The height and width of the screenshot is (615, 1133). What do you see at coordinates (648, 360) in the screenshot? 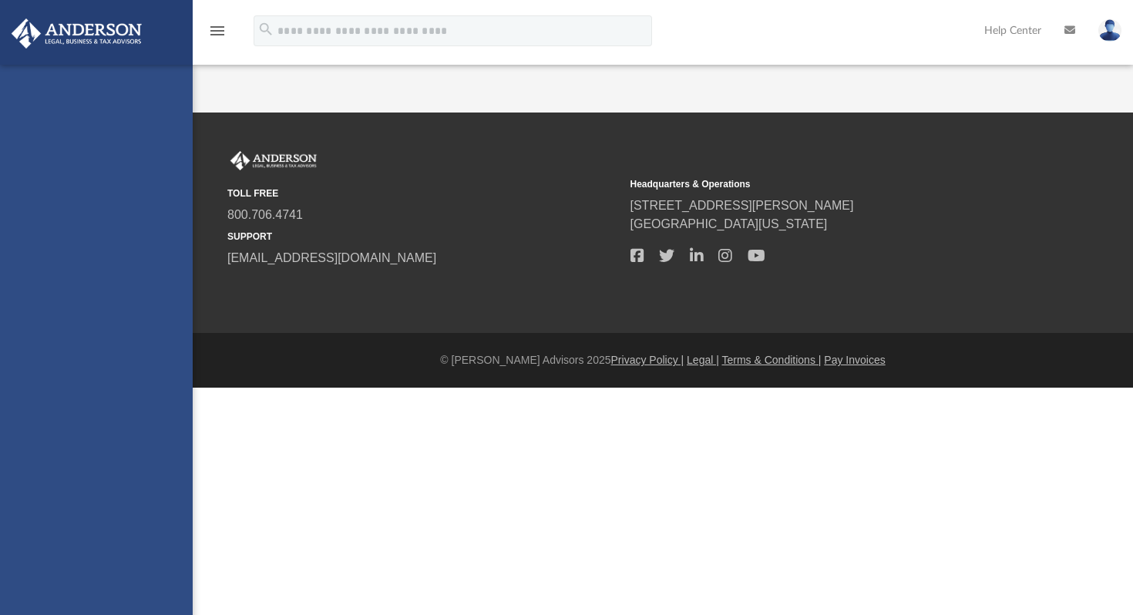
I see `a: Privacy Policy |` at bounding box center [648, 360].